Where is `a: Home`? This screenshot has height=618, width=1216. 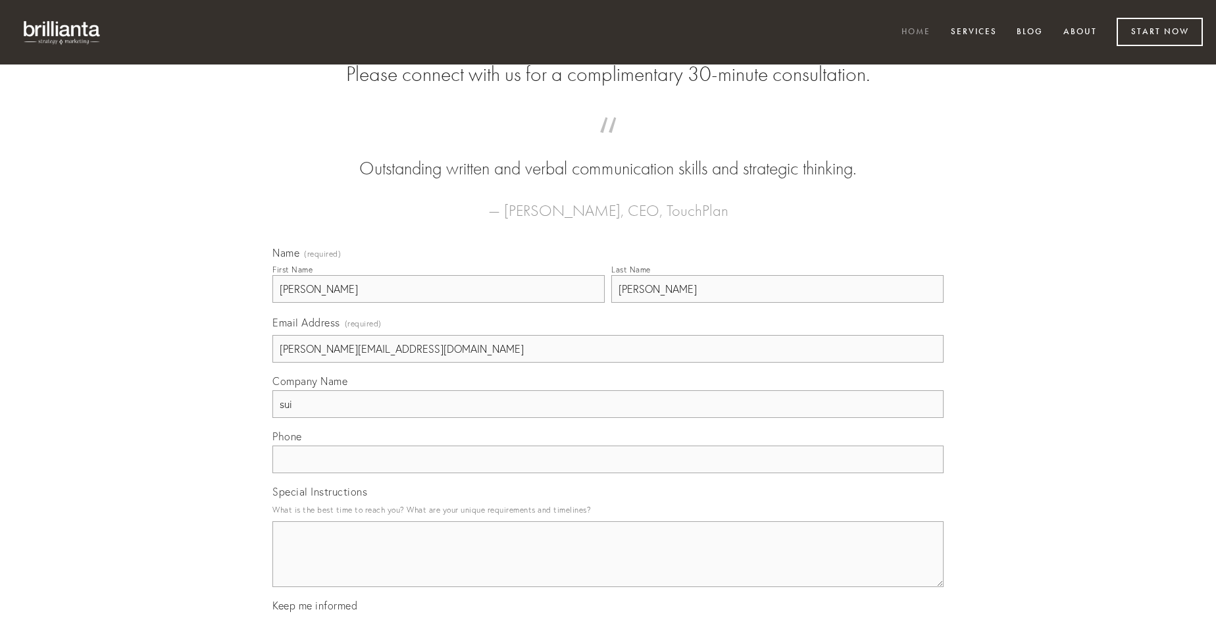
a: Home is located at coordinates (916, 32).